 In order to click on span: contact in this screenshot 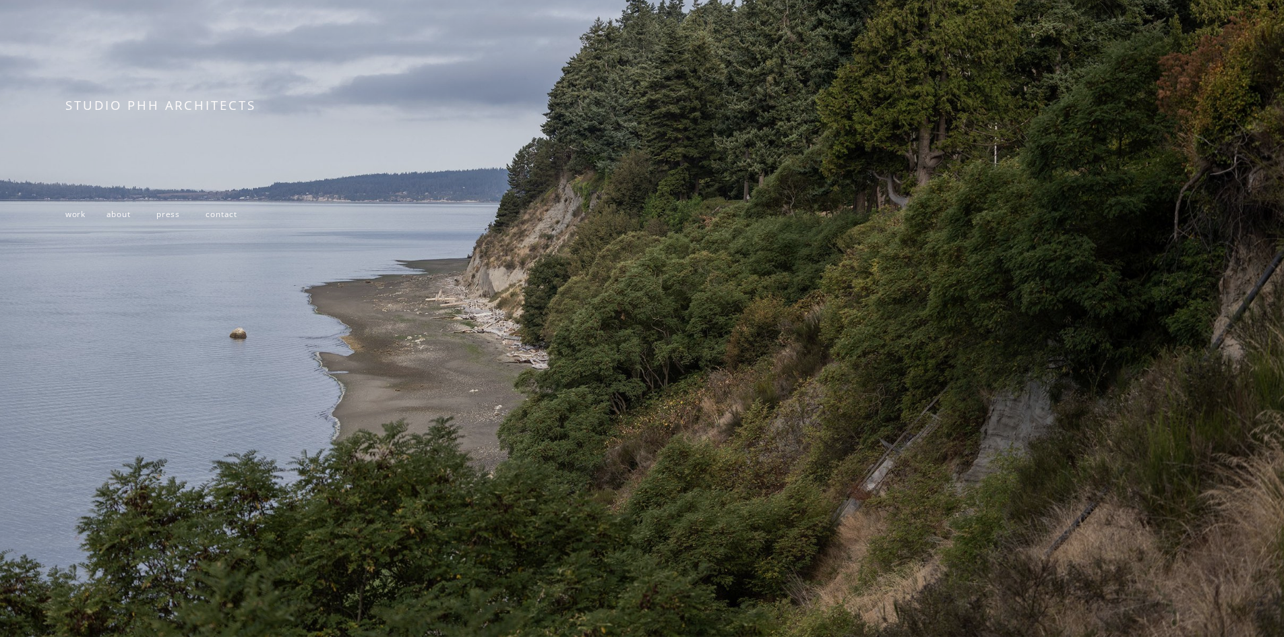, I will do `click(221, 214)`.